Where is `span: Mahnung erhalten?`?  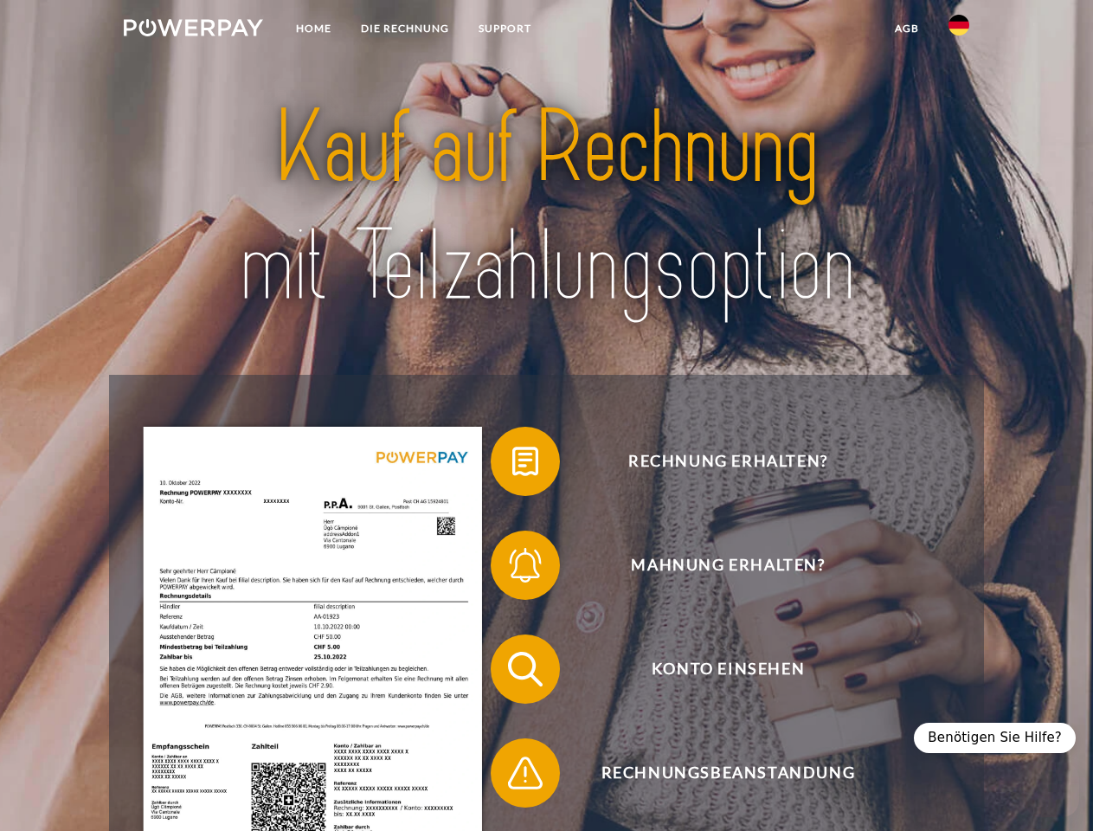
span: Mahnung erhalten? is located at coordinates (728, 565).